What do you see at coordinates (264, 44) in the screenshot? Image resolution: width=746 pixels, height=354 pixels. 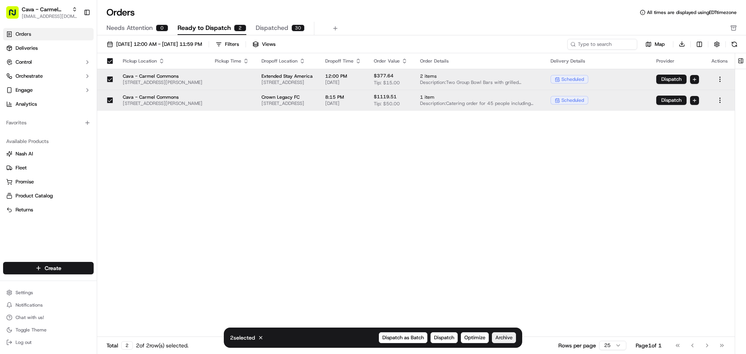 I see `button: Views` at bounding box center [264, 44].